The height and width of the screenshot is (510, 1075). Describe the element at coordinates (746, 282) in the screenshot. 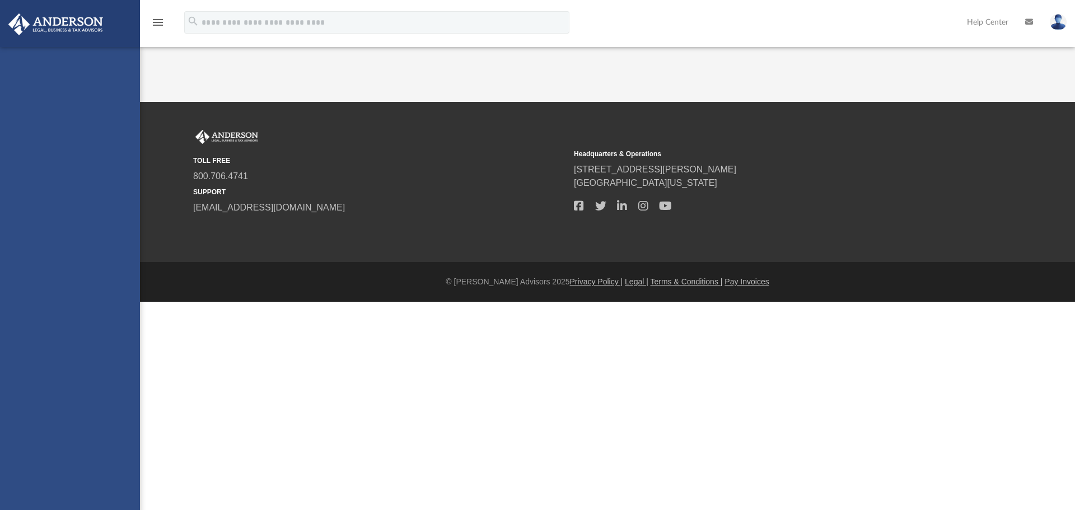

I see `a: Pay Invoices` at that location.